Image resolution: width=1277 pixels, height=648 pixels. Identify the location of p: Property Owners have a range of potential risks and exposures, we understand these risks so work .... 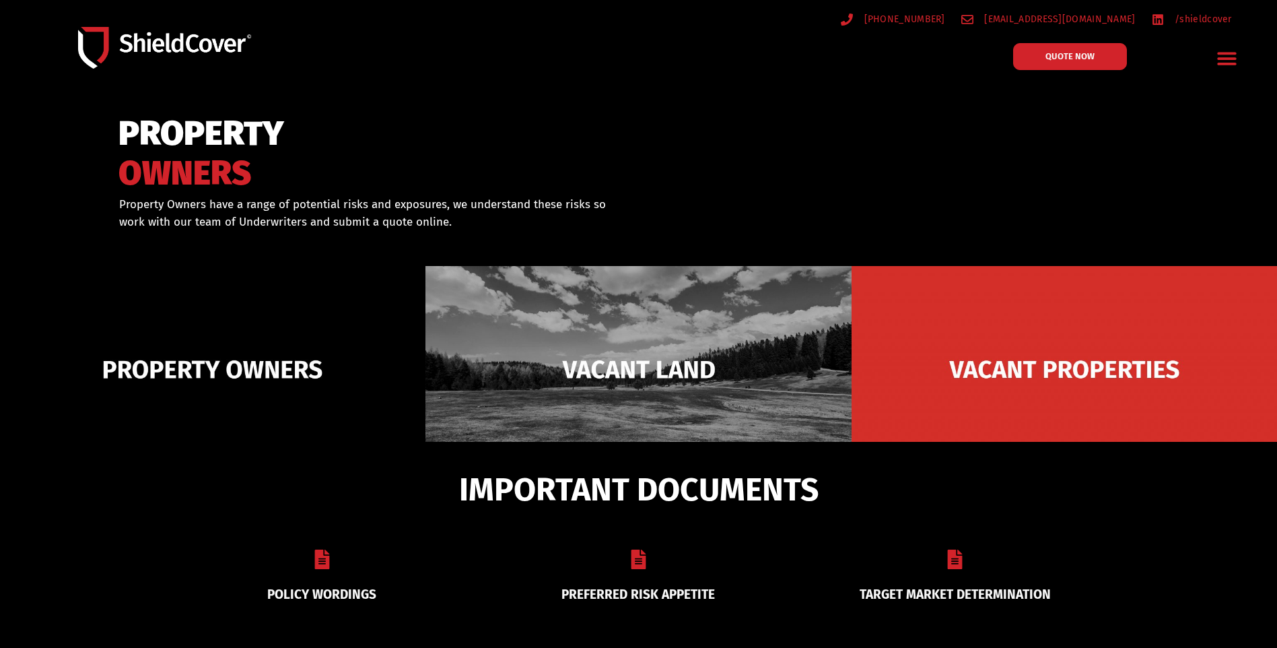
(370, 213).